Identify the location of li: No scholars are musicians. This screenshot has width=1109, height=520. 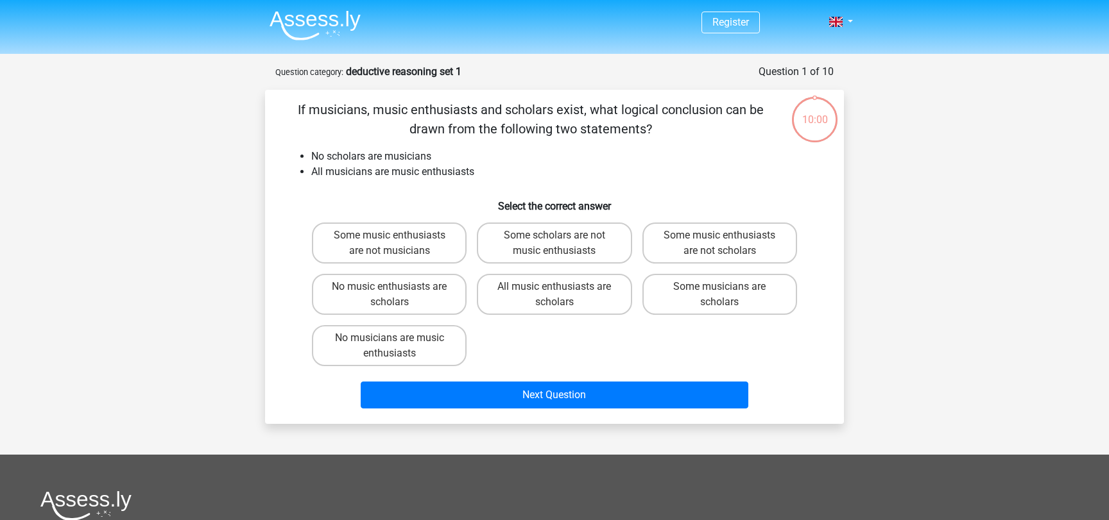
(567, 157).